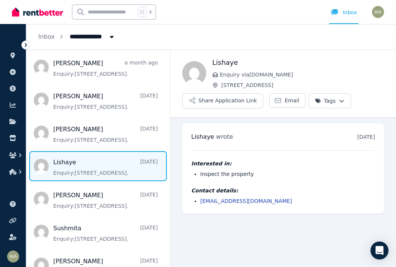 This screenshot has height=267, width=396. What do you see at coordinates (292, 101) in the screenshot?
I see `span: Email` at bounding box center [292, 101].